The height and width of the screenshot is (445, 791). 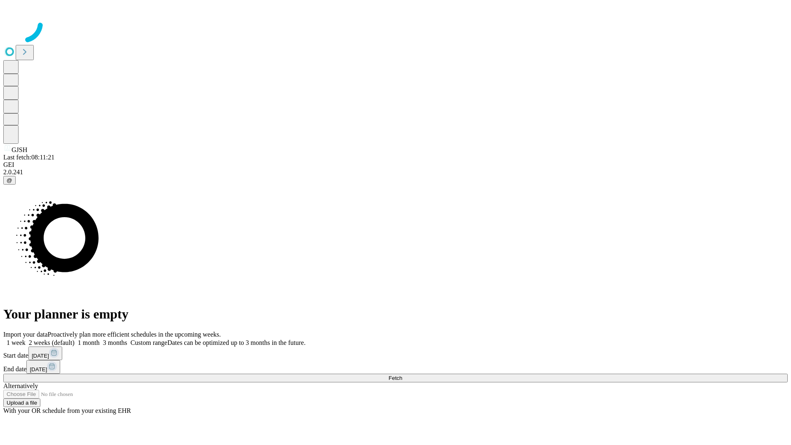 I want to click on span: Dates can be optimized up to 3 months in the future., so click(x=236, y=342).